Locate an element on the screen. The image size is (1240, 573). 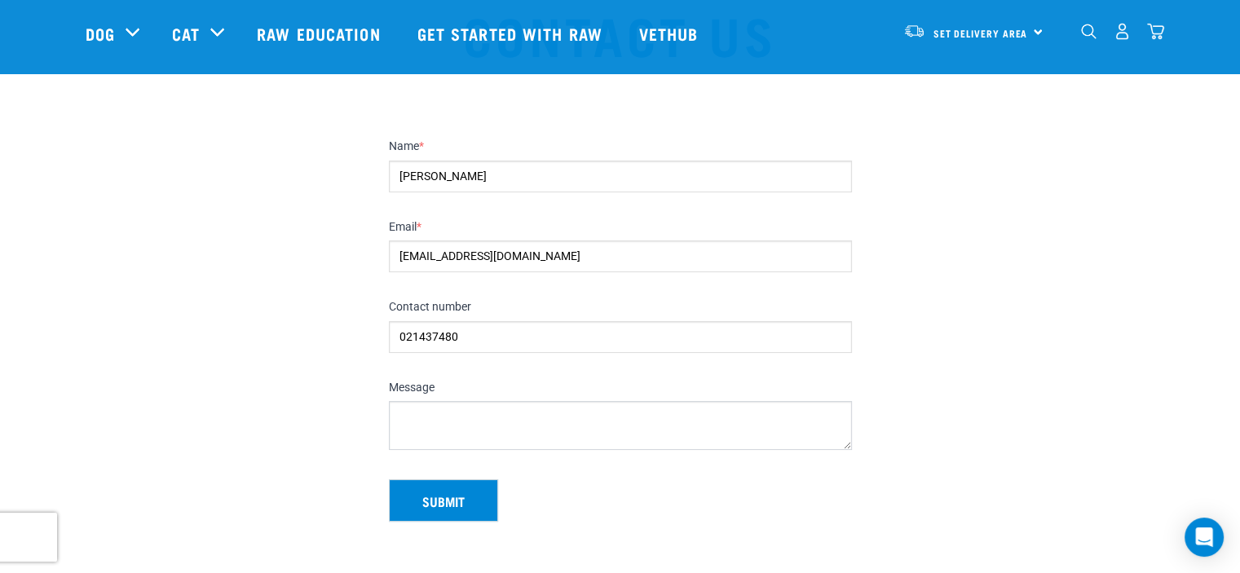
a: Cat is located at coordinates (186, 33).